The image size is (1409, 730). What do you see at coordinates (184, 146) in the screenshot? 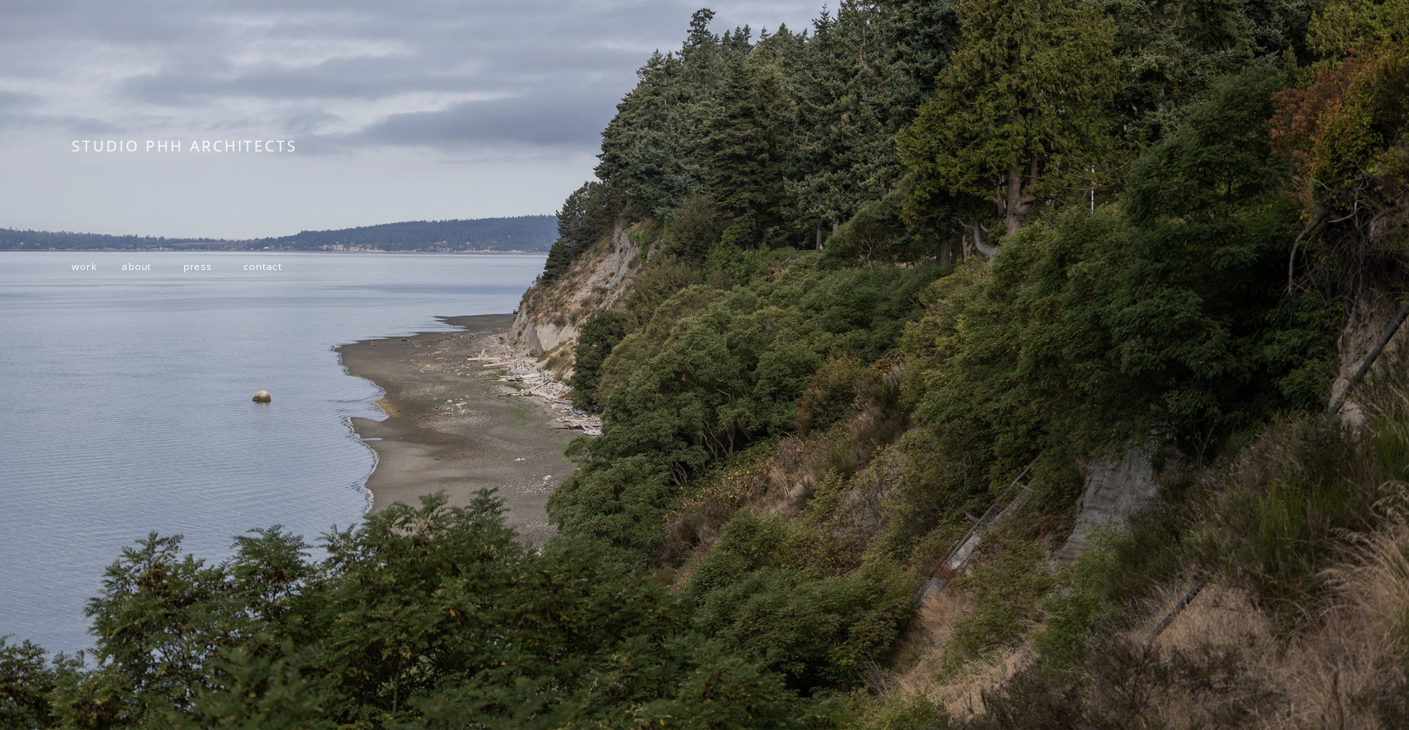
I see `span: STUDIO PHH ARCHITECTS` at bounding box center [184, 146].